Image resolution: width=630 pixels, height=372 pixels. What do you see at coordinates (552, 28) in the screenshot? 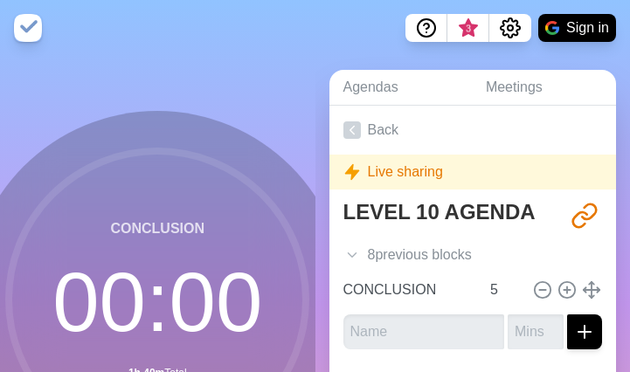
I see `img: google logo` at bounding box center [552, 28].